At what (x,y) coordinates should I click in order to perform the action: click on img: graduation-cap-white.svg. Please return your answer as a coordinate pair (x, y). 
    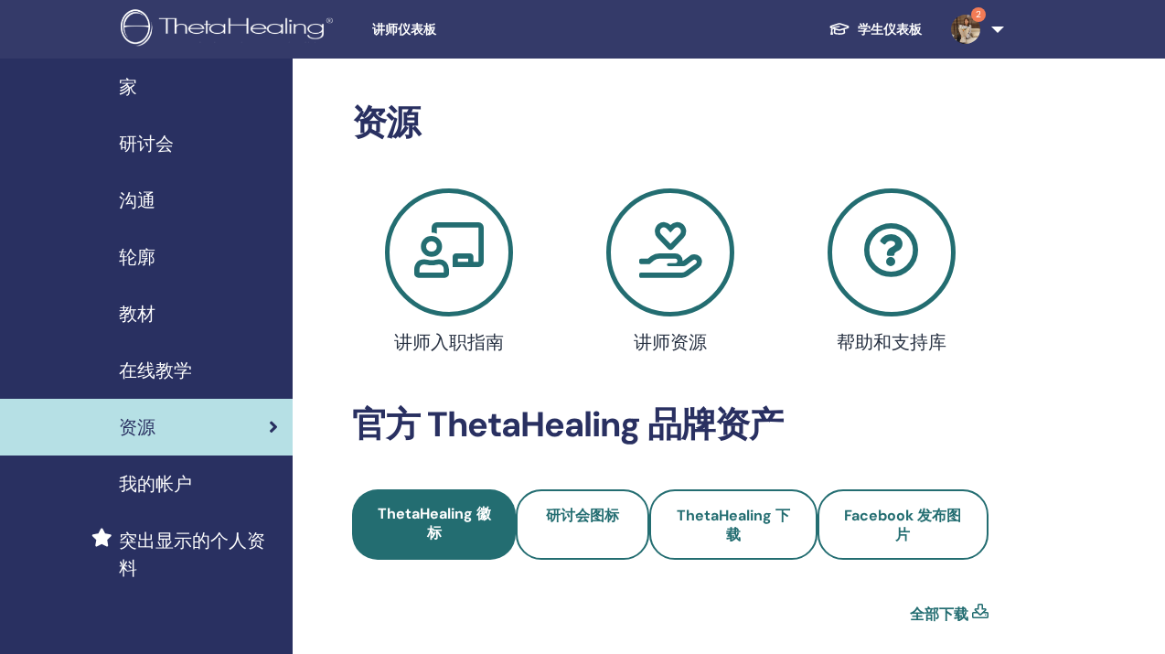
    Looking at the image, I should click on (839, 28).